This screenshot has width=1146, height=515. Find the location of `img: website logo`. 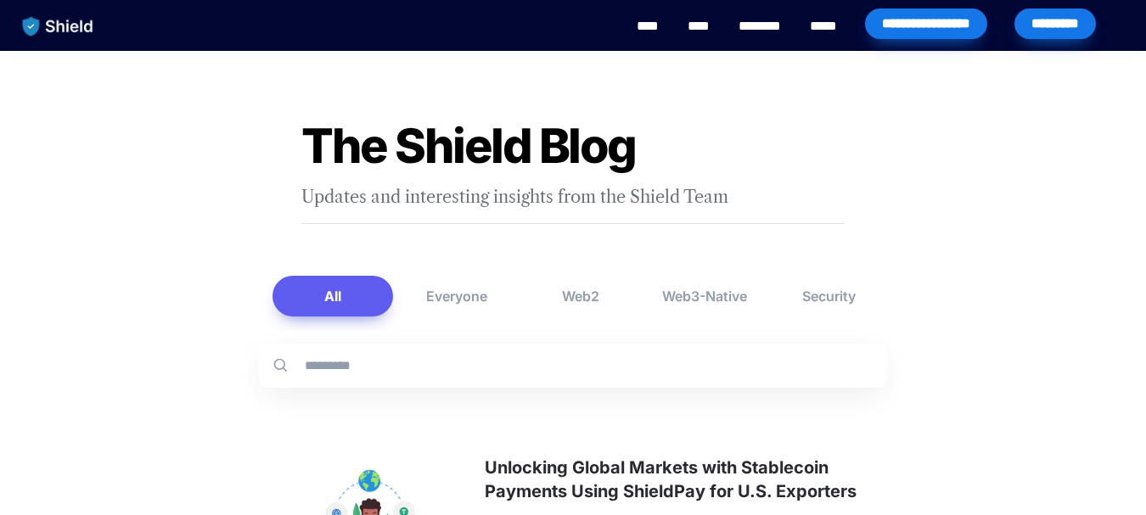

img: website logo is located at coordinates (58, 26).